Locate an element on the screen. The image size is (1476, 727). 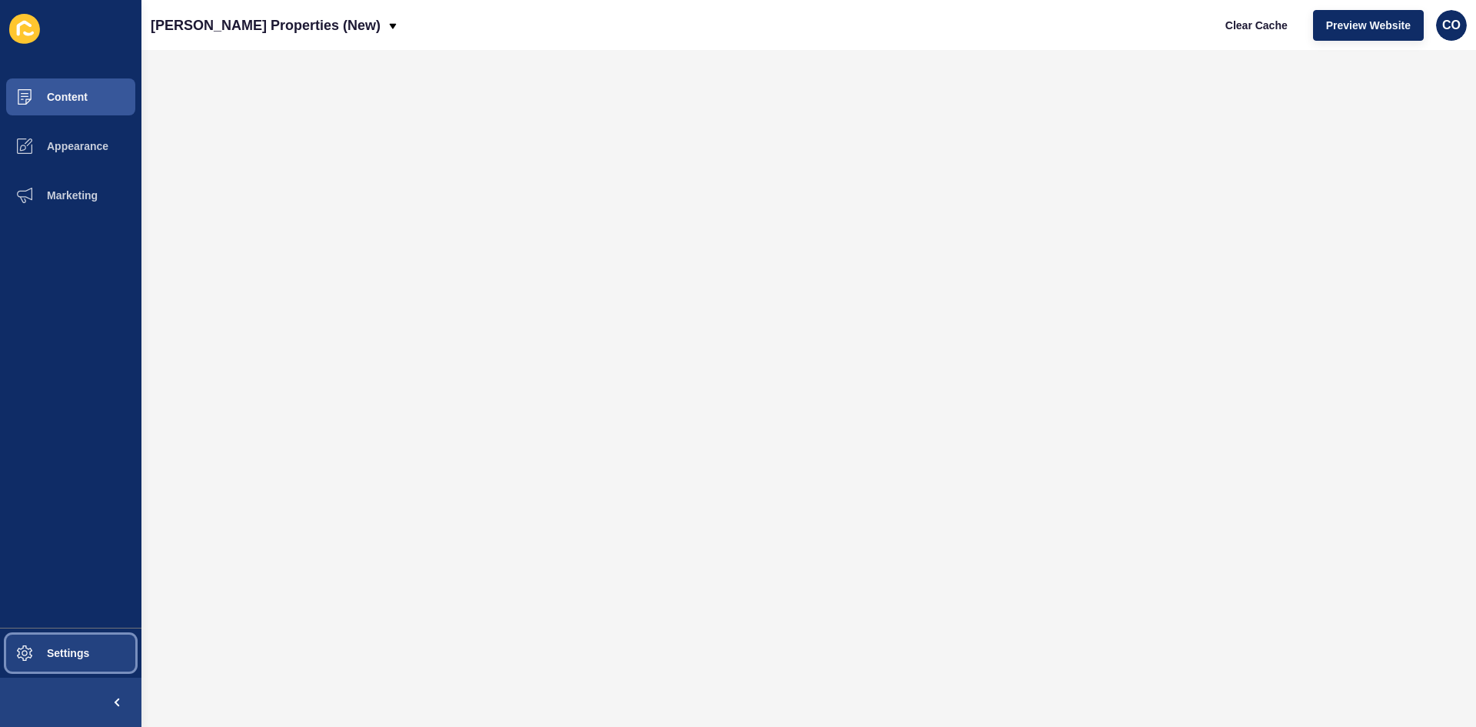
button: Preview Website is located at coordinates (1369, 25).